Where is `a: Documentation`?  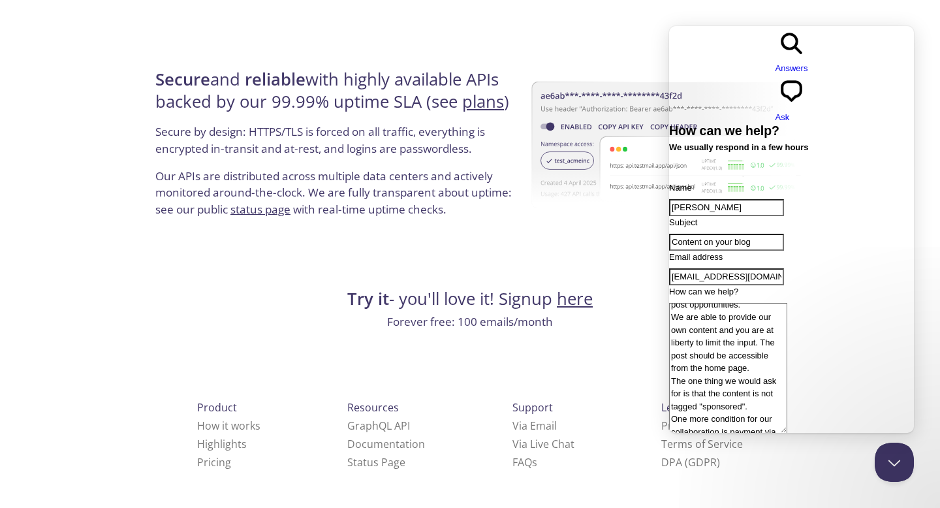 a: Documentation is located at coordinates (386, 444).